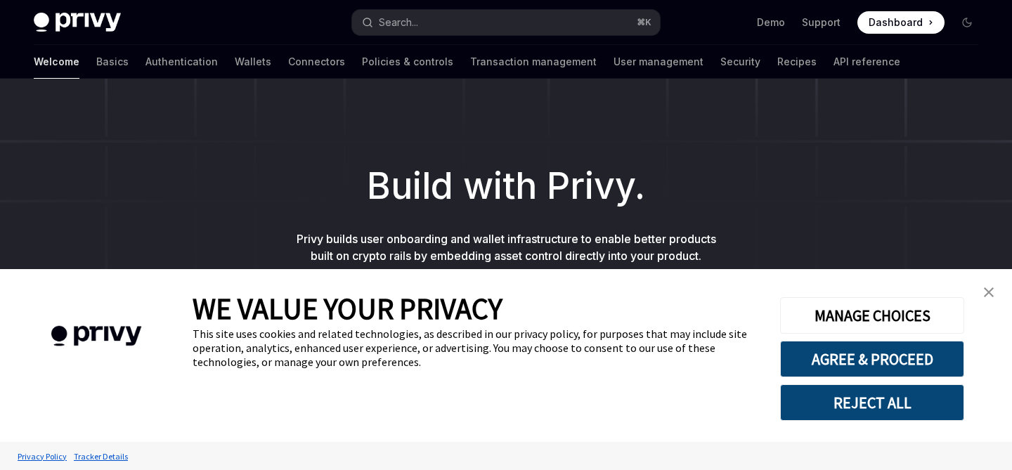  What do you see at coordinates (506, 186) in the screenshot?
I see `h1: Build with Privy.` at bounding box center [506, 186].